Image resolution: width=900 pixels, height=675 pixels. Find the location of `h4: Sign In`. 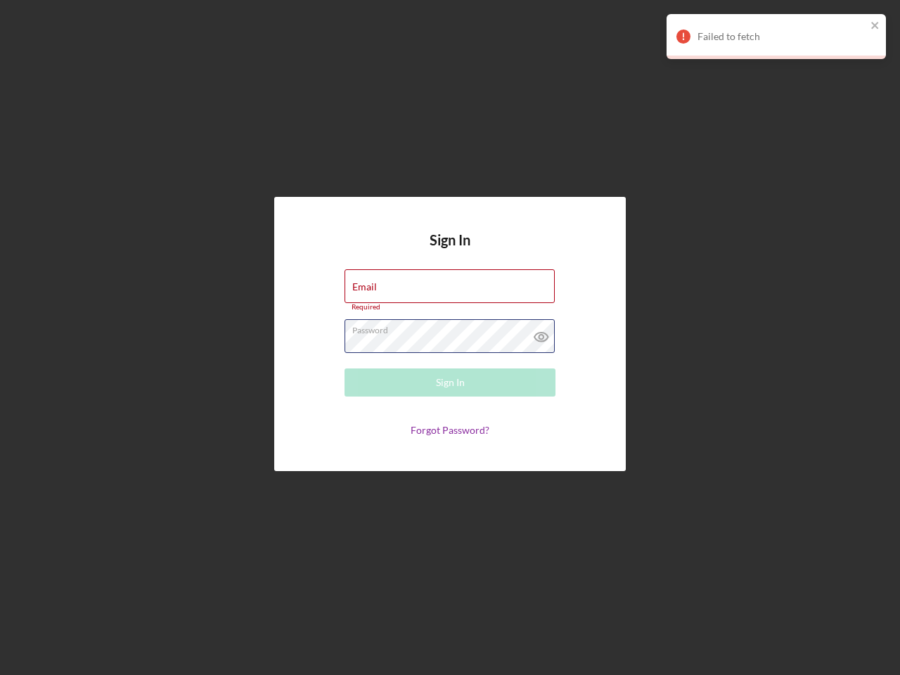

h4: Sign In is located at coordinates (450, 250).